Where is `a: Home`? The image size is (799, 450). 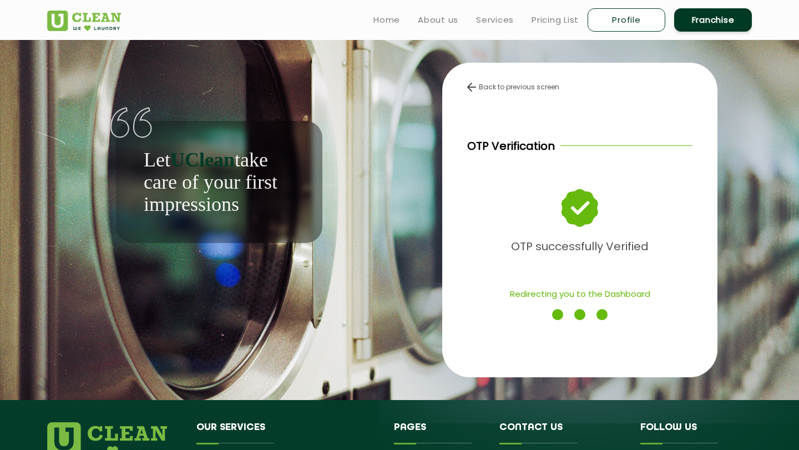 a: Home is located at coordinates (387, 20).